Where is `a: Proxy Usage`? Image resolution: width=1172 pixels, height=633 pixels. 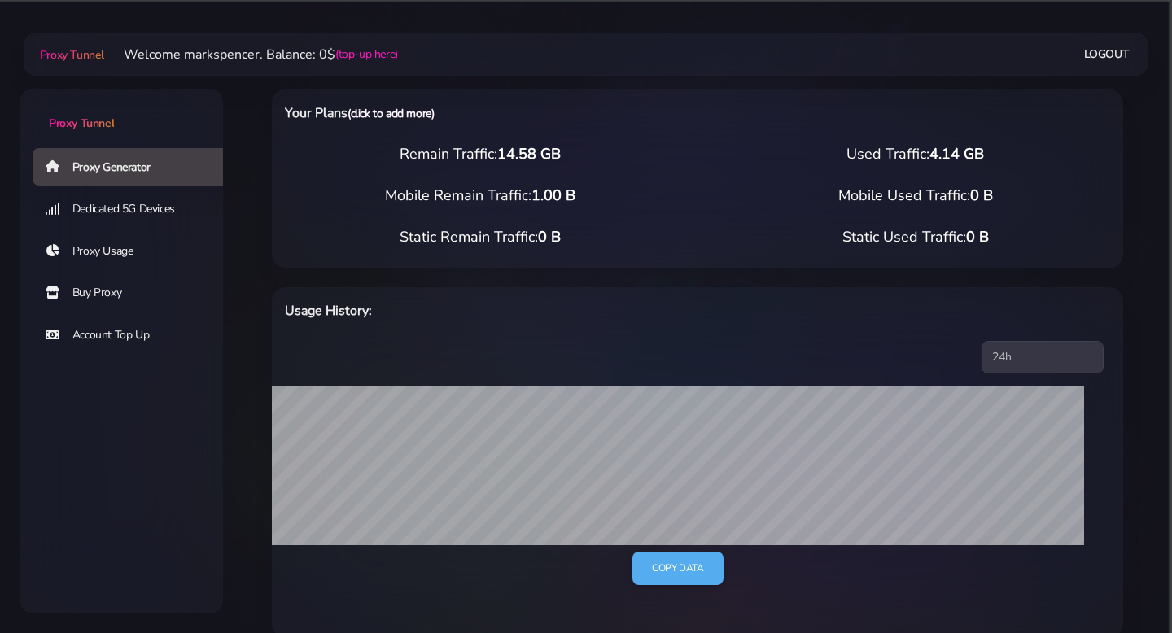
a: Proxy Usage is located at coordinates (134, 252).